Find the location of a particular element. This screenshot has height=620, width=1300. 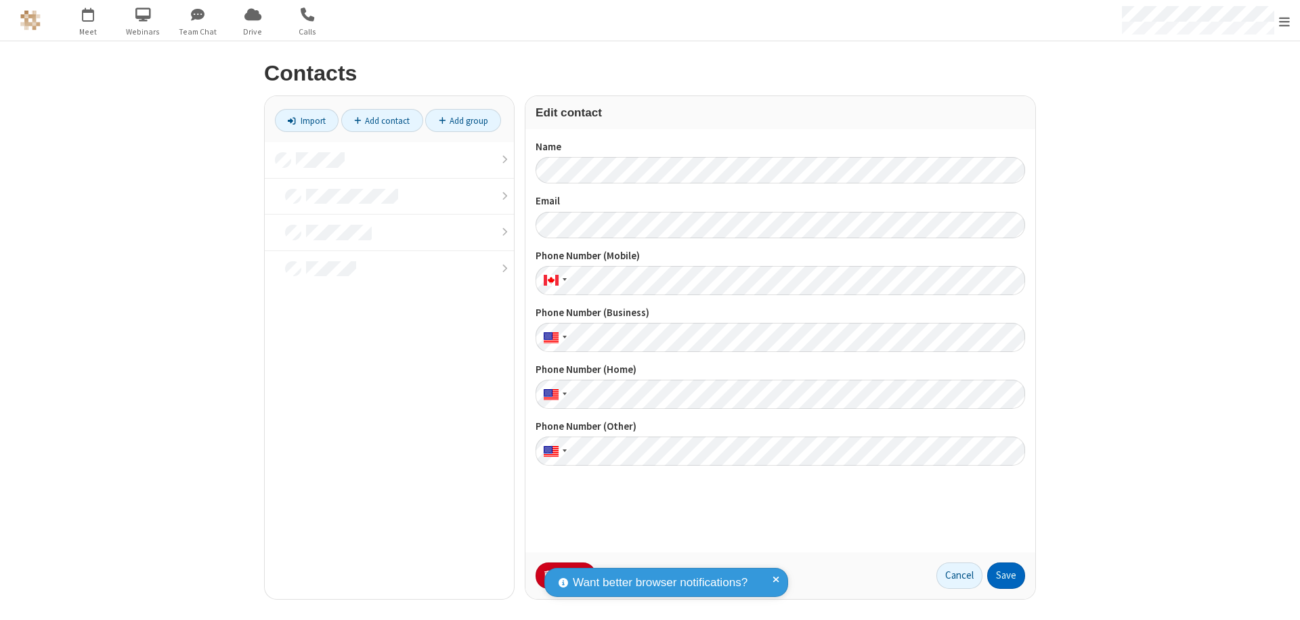

span: Webinars is located at coordinates (143, 32).